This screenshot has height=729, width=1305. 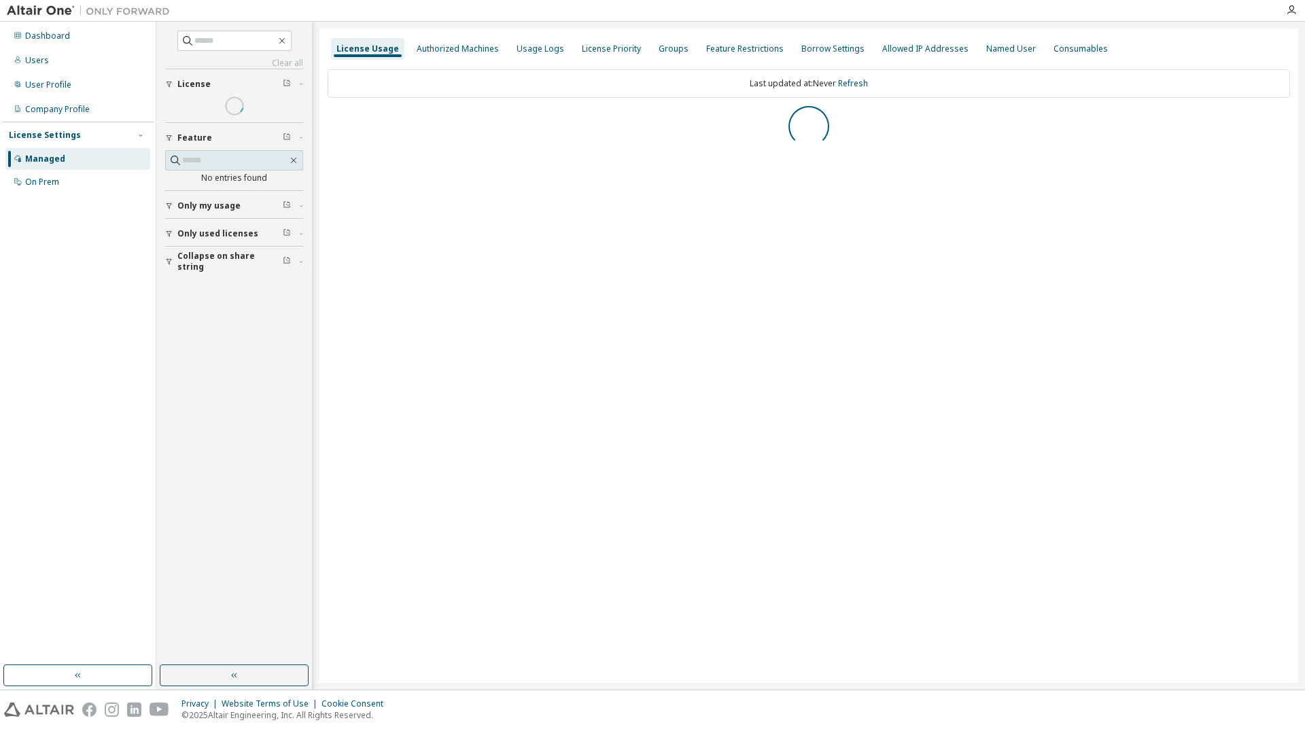 What do you see at coordinates (217, 234) in the screenshot?
I see `span: Only used licenses` at bounding box center [217, 234].